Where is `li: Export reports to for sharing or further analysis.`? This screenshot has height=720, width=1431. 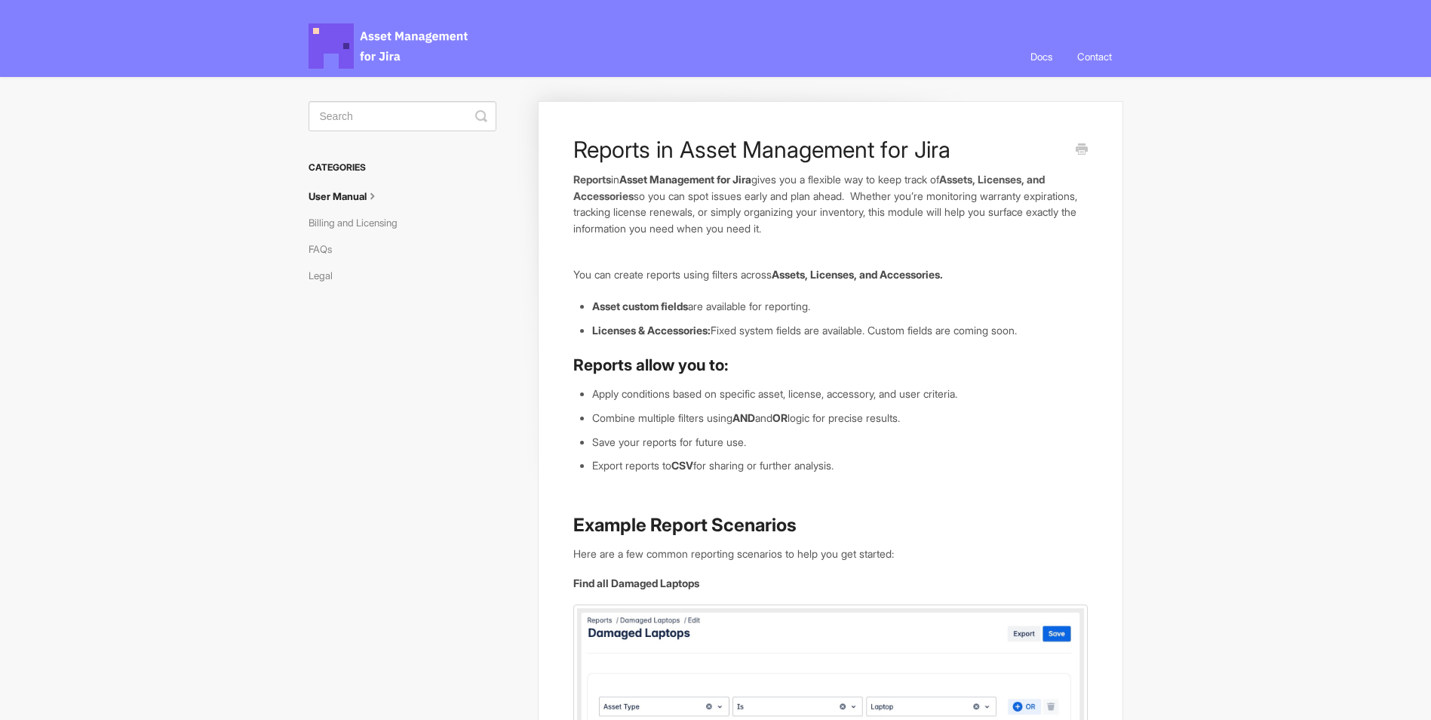 li: Export reports to for sharing or further analysis. is located at coordinates (840, 465).